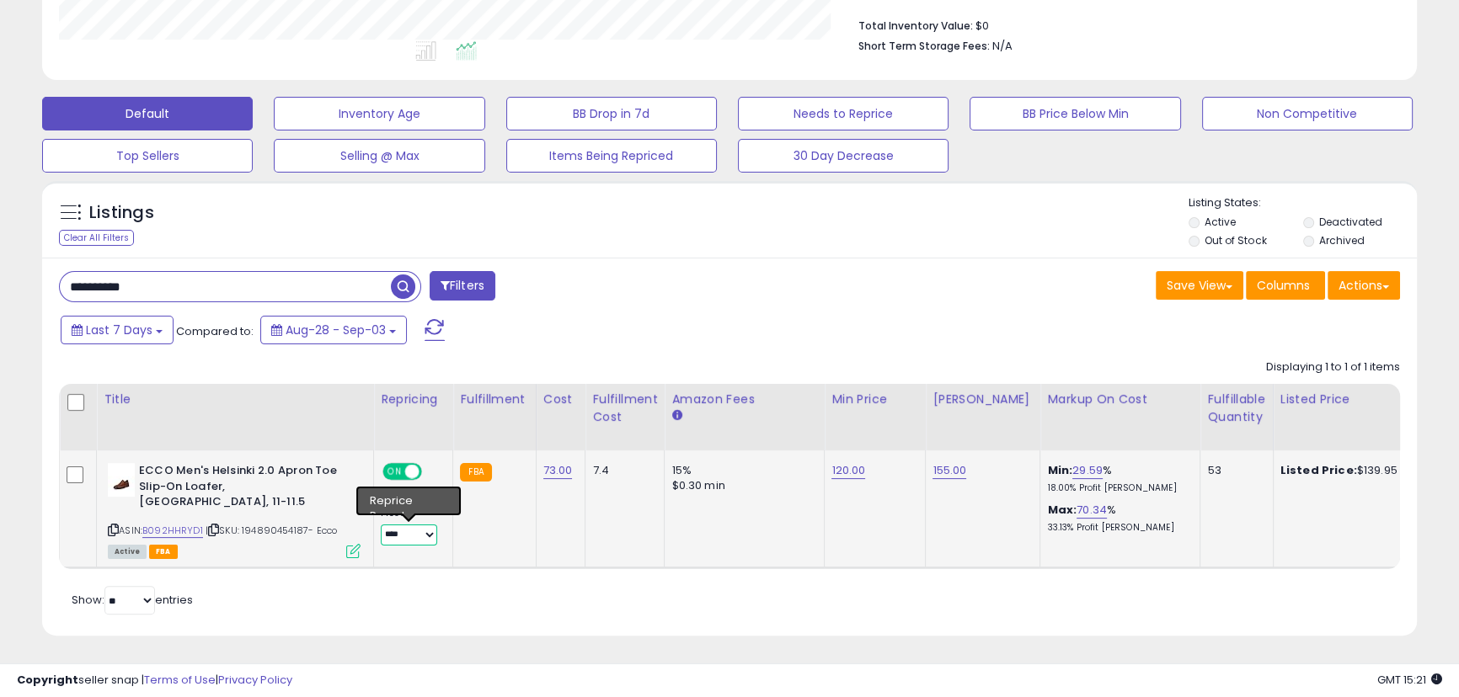  Describe the element at coordinates (561, 399) in the screenshot. I see `div: Cost` at that location.